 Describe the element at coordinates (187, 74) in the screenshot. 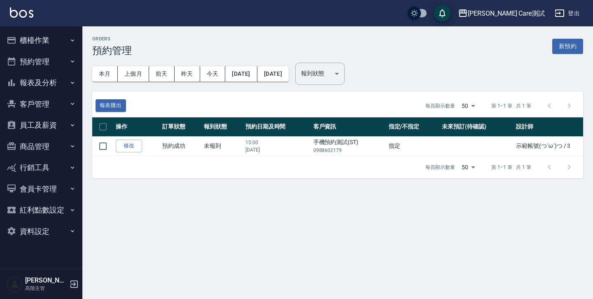

I see `button: 昨天` at that location.